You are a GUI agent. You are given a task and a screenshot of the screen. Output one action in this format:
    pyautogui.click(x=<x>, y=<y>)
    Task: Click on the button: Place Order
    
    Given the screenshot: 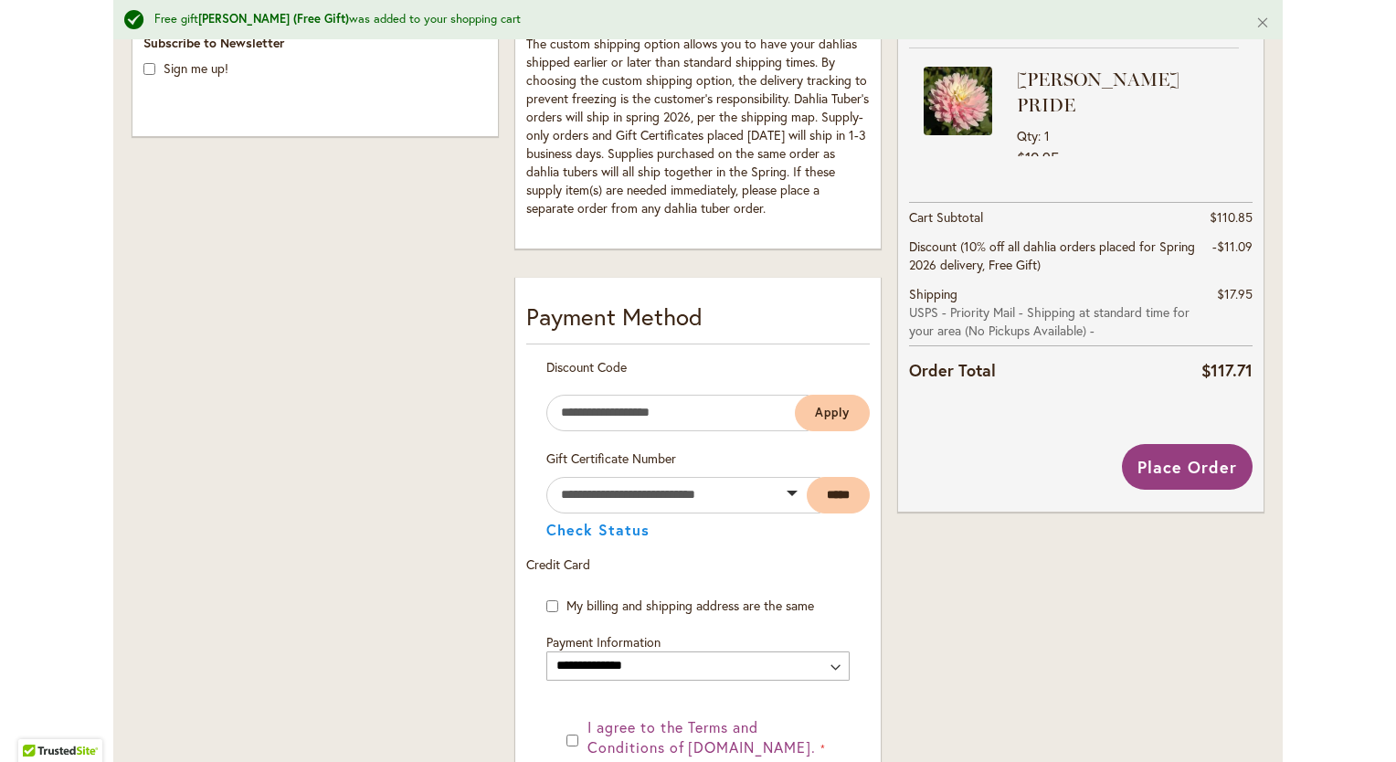 What is the action you would take?
    pyautogui.click(x=1187, y=467)
    